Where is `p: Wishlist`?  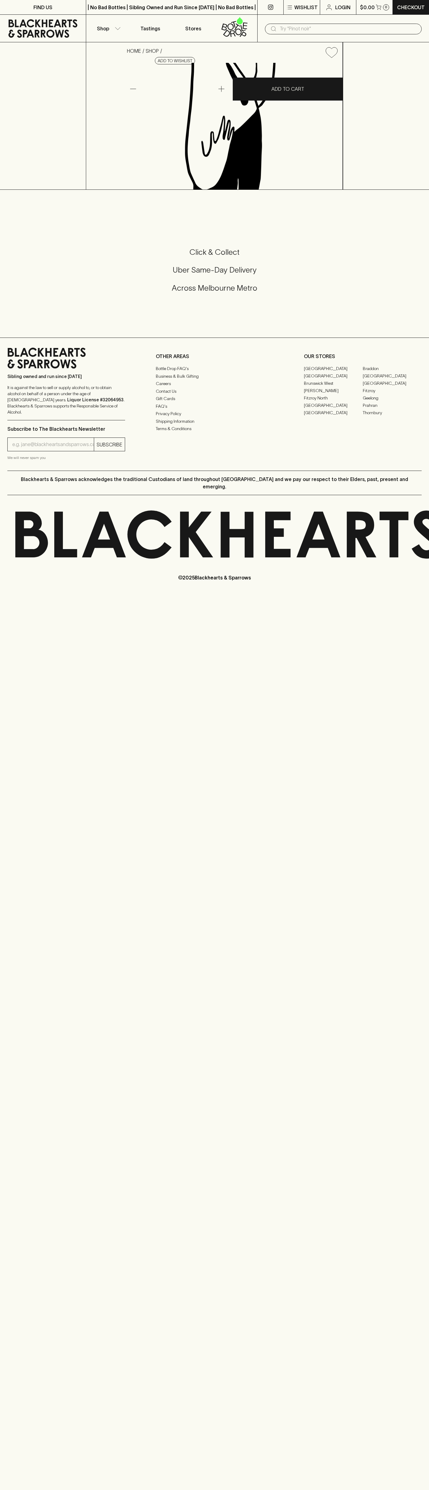 p: Wishlist is located at coordinates (306, 7).